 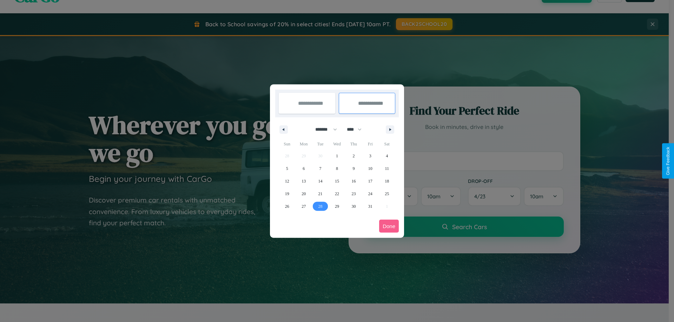 I want to click on span: 18, so click(x=387, y=181).